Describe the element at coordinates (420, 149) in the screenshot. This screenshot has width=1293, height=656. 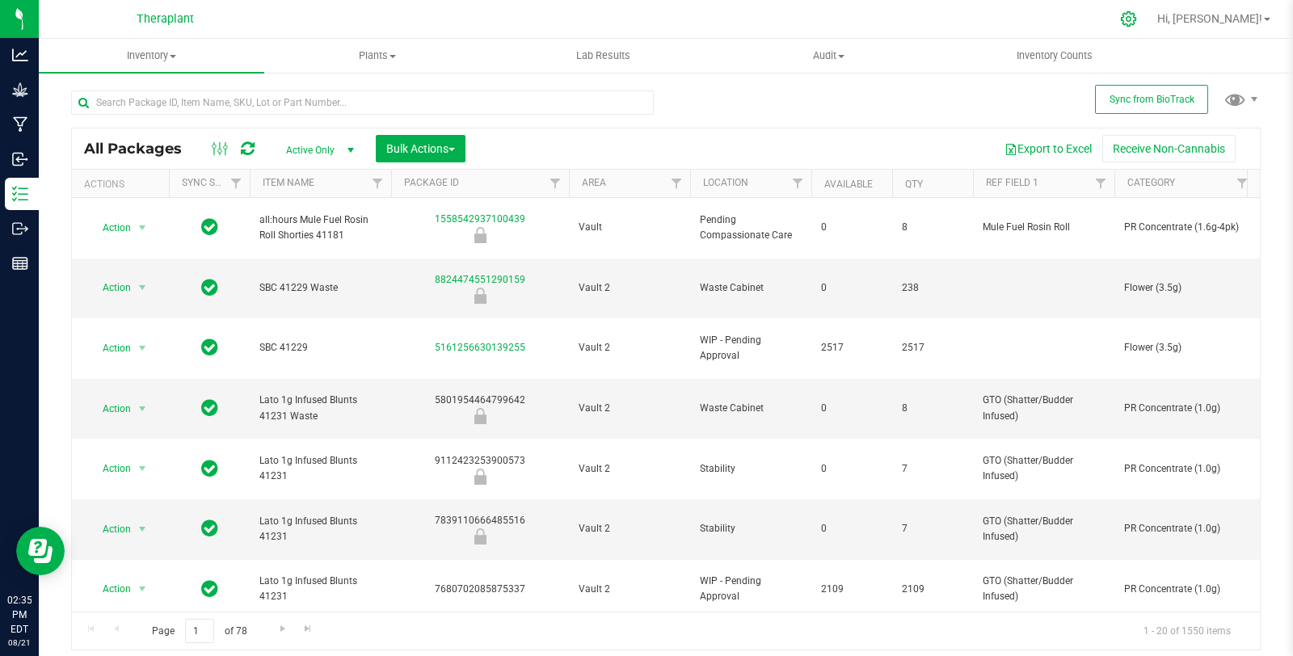
I see `span: Bulk Actions` at that location.